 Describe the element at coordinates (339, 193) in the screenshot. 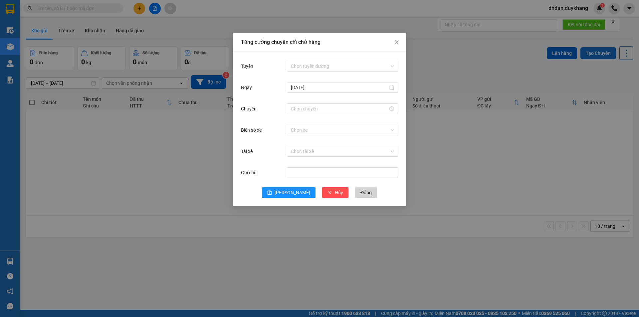

I see `span: Hủy` at that location.